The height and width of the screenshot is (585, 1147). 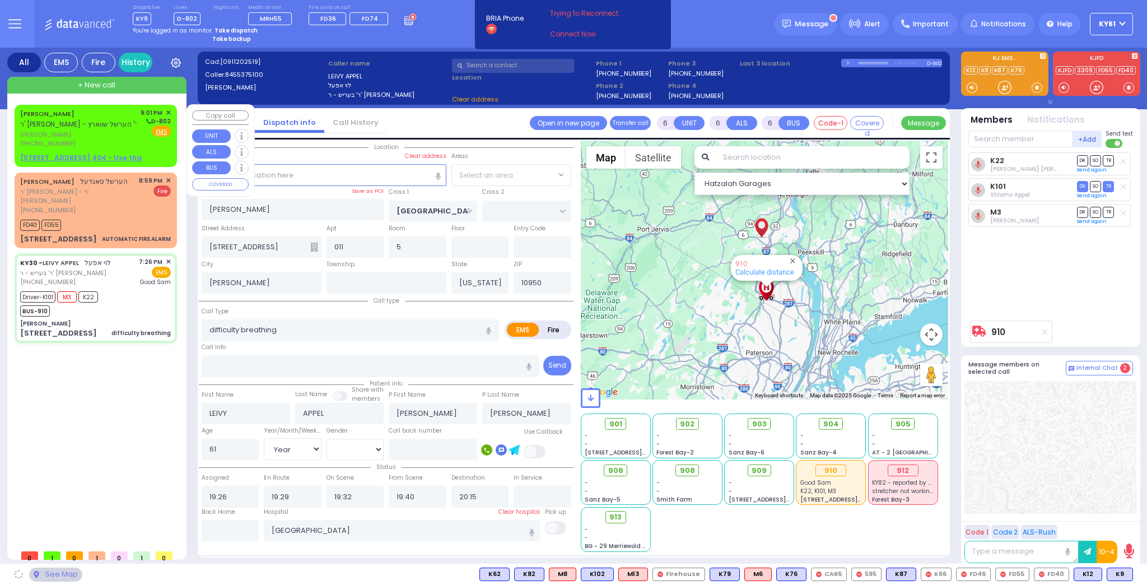 I want to click on span: 8:59 PM, so click(x=151, y=180).